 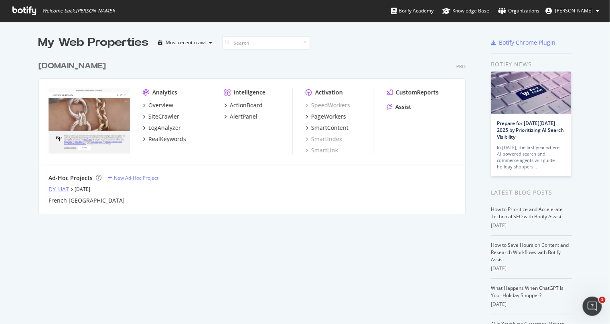 I want to click on input: Search, so click(x=267, y=43).